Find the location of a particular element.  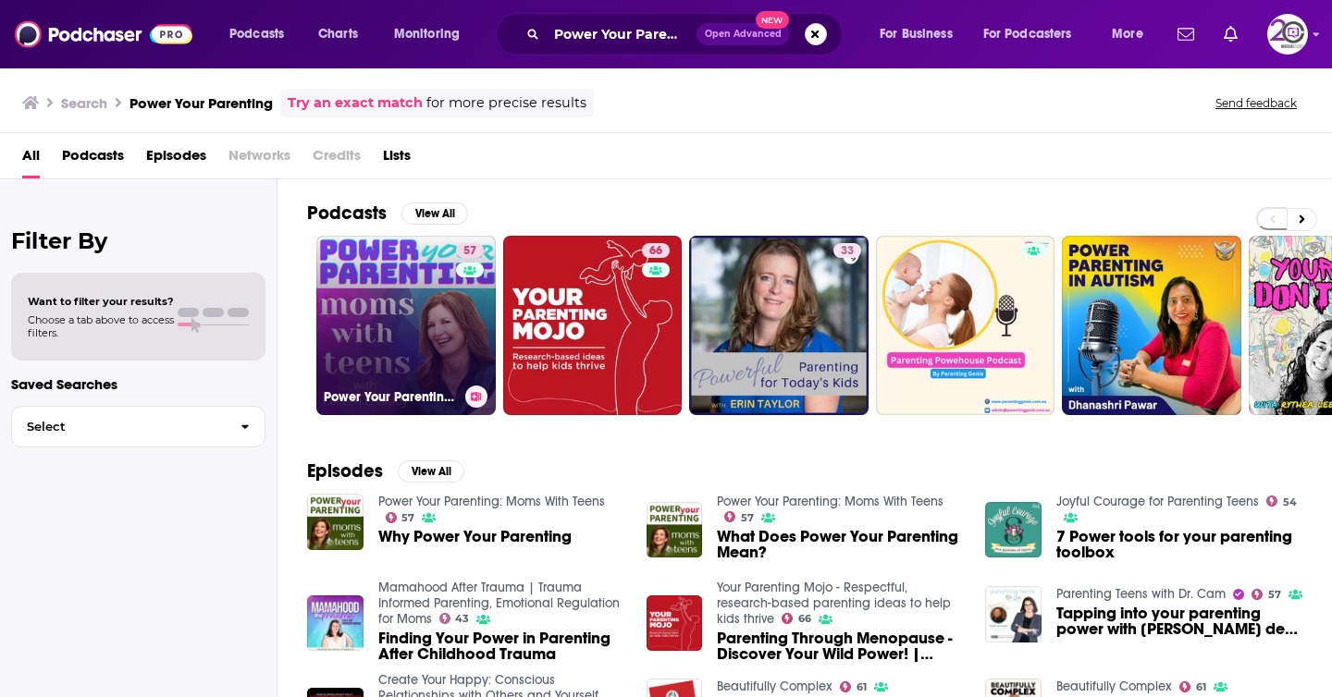

h2: Episodes is located at coordinates (345, 471).